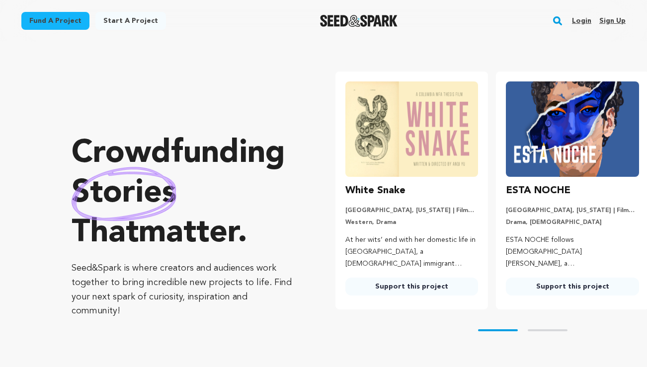 This screenshot has width=647, height=367. Describe the element at coordinates (359, 21) in the screenshot. I see `a: Seed&Spark Homepage` at that location.